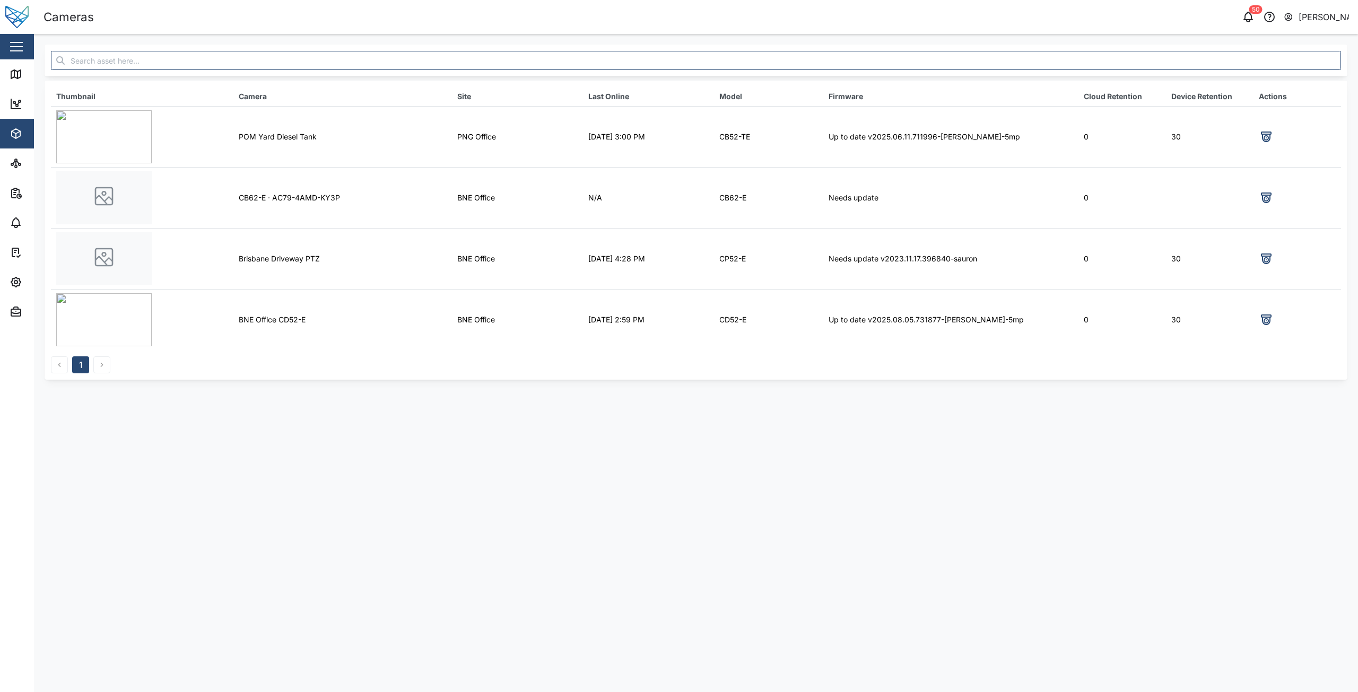 This screenshot has height=692, width=1358. Describe the element at coordinates (104, 320) in the screenshot. I see `img: 4948cb87-e576-44d0-878b-5a1d92ca90ef` at that location.